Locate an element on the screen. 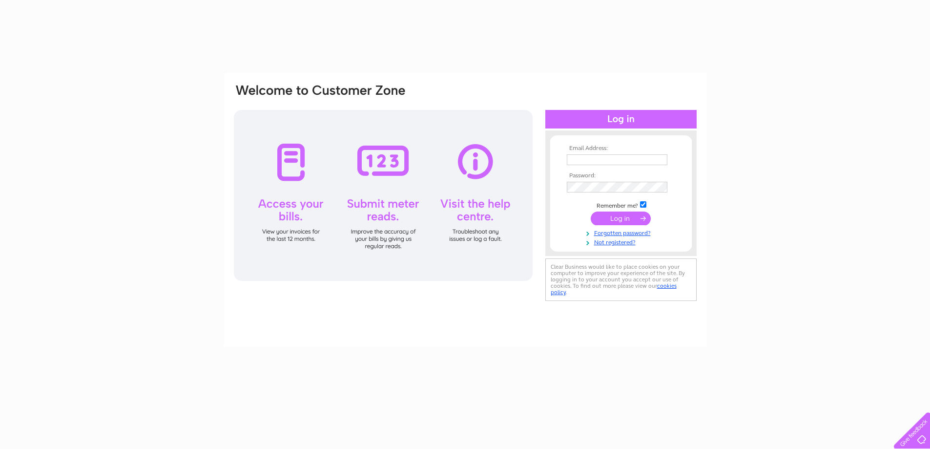 The image size is (930, 449). a: Forgotten password? is located at coordinates (622, 232).